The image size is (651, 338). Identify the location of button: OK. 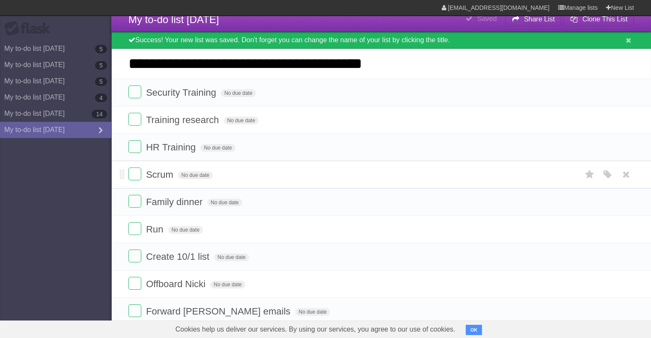
(474, 330).